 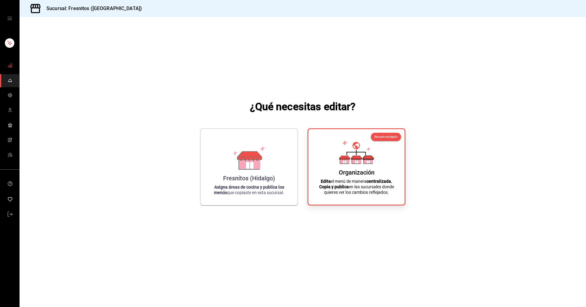 What do you see at coordinates (334, 187) in the screenshot?
I see `strong: Copia y publica` at bounding box center [334, 187].